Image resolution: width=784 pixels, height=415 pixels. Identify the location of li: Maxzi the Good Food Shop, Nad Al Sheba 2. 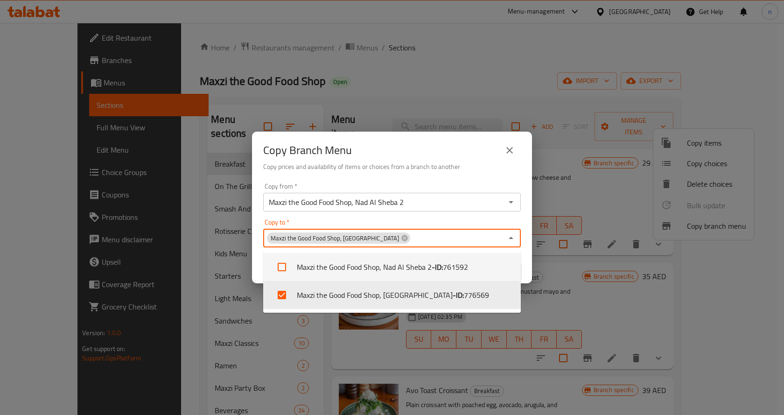
(392, 267).